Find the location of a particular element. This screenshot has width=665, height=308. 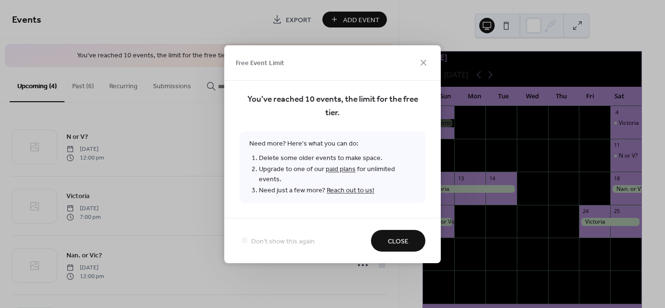

span: Close is located at coordinates (398, 241).